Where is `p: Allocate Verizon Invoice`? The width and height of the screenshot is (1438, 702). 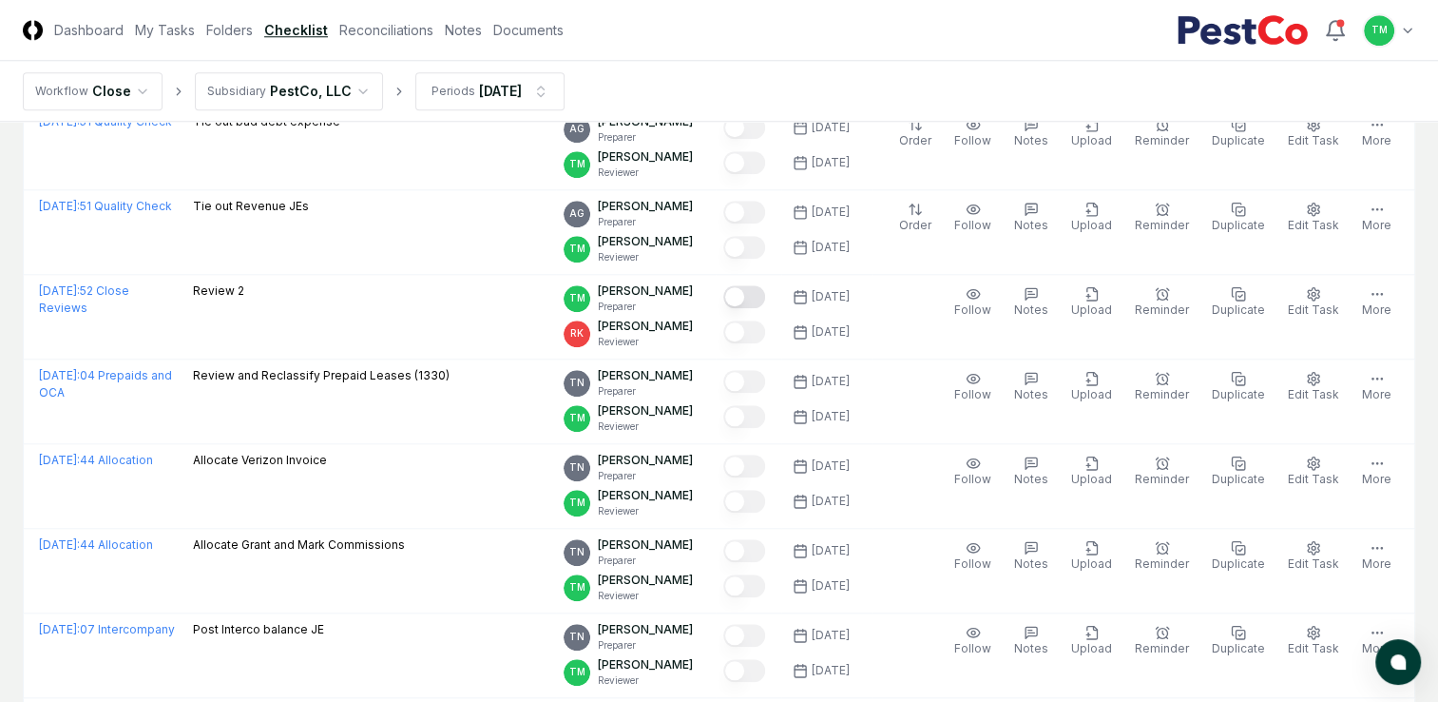 p: Allocate Verizon Invoice is located at coordinates (260, 460).